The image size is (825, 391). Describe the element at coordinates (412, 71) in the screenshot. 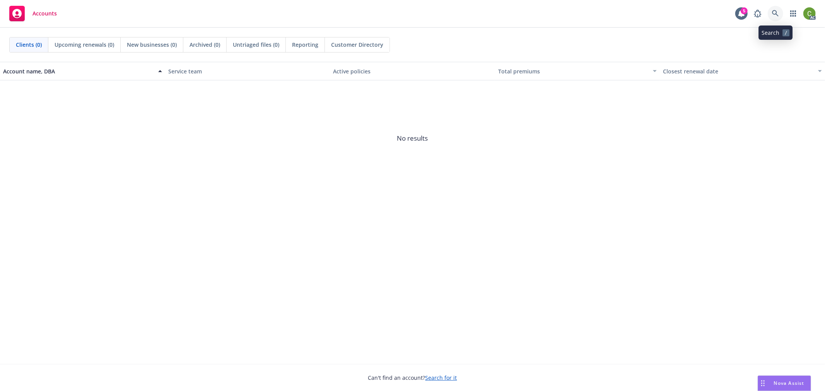

I see `button: Active policies` at that location.